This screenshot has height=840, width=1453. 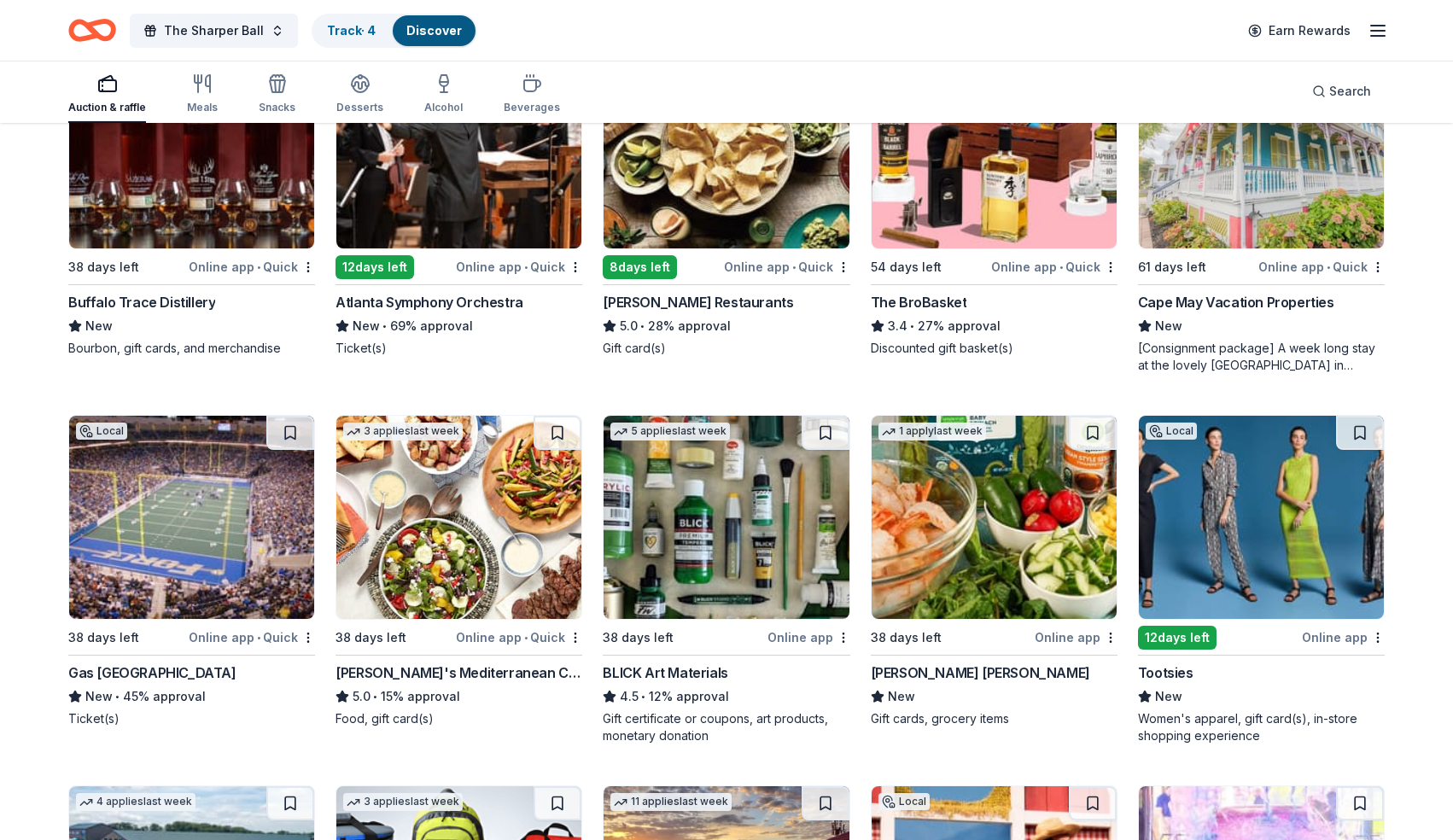 I want to click on div: Food, gift card(s), so click(x=458, y=719).